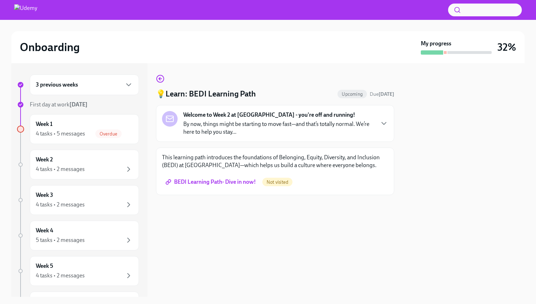 The image size is (536, 304). What do you see at coordinates (84, 85) in the screenshot?
I see `div: 3 previous weeks` at bounding box center [84, 85].